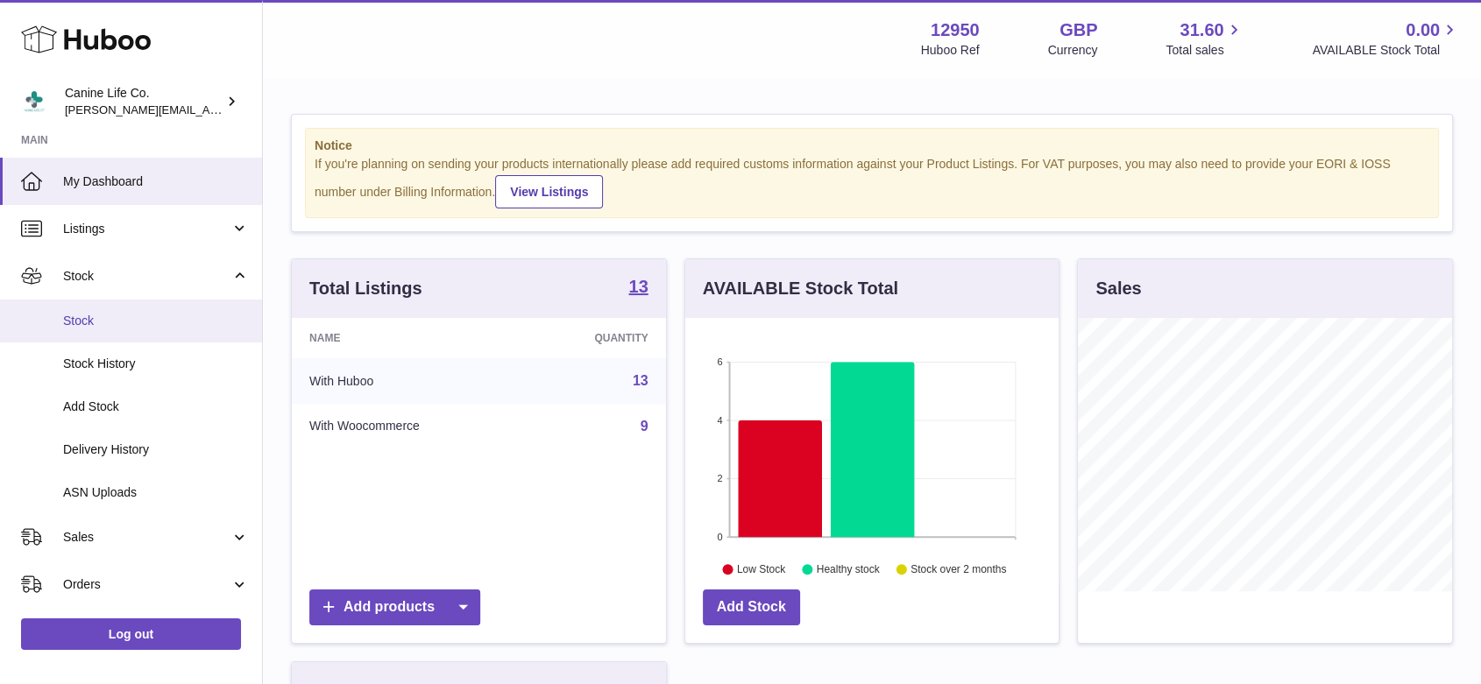 The height and width of the screenshot is (684, 1481). I want to click on div: Huboo Ref, so click(950, 50).